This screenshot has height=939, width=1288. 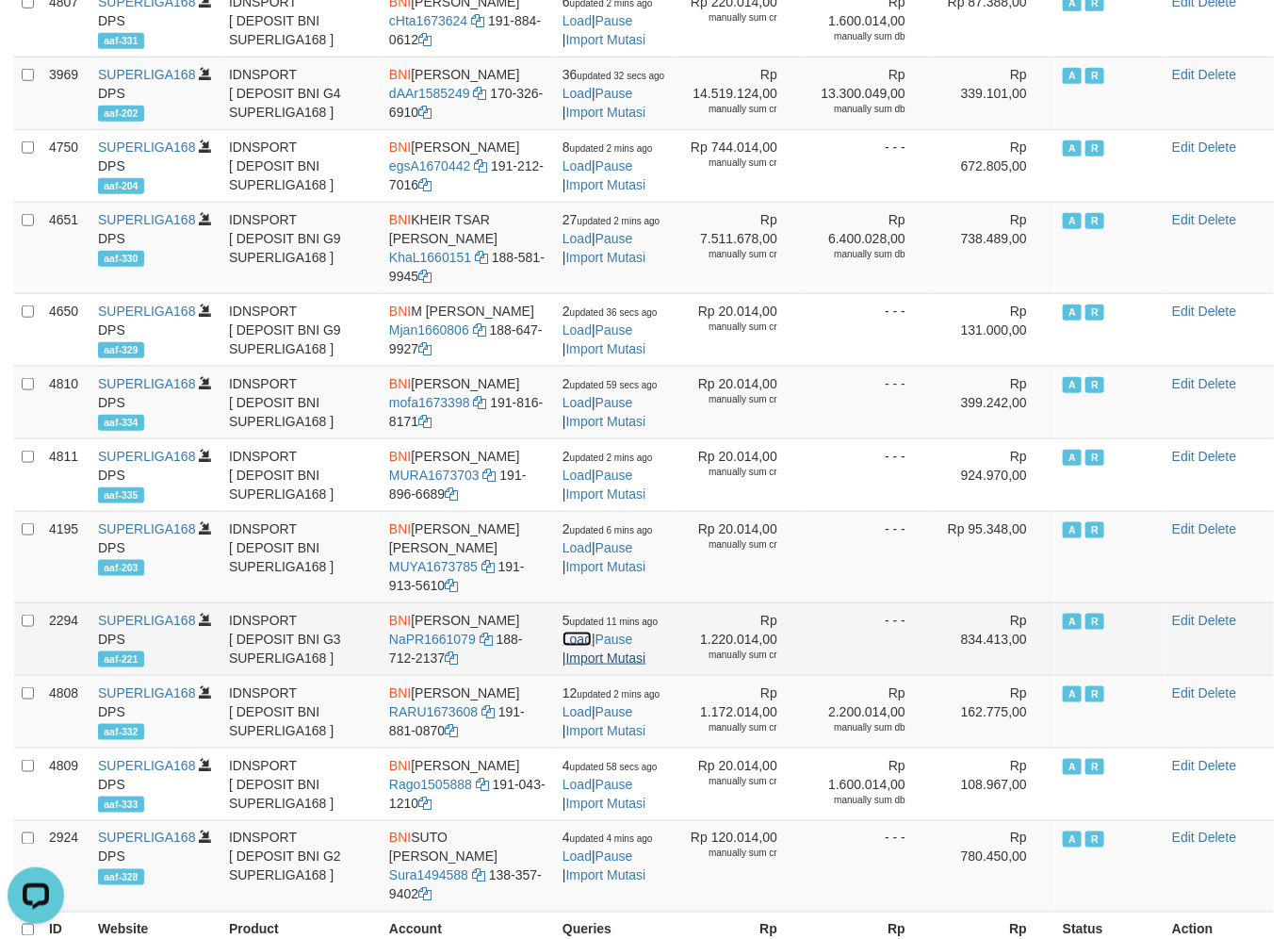 What do you see at coordinates (480, 93) in the screenshot?
I see `a: Copy dAAr1585249 to clipboard` at bounding box center [480, 93].